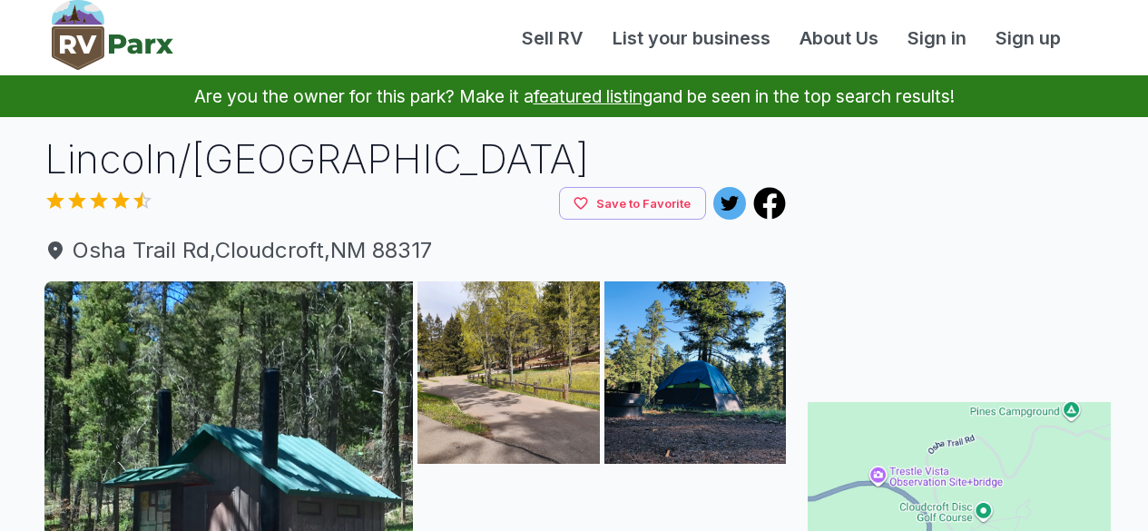 Image resolution: width=1148 pixels, height=531 pixels. I want to click on a: Sell RV, so click(553, 38).